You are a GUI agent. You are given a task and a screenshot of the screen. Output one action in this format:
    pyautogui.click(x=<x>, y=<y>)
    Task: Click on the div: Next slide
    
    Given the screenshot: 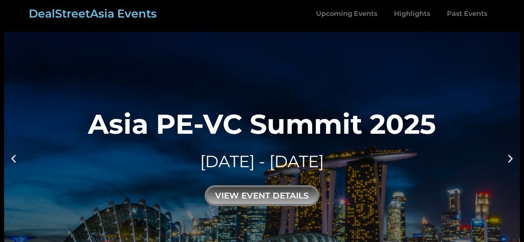 What is the action you would take?
    pyautogui.click(x=511, y=158)
    